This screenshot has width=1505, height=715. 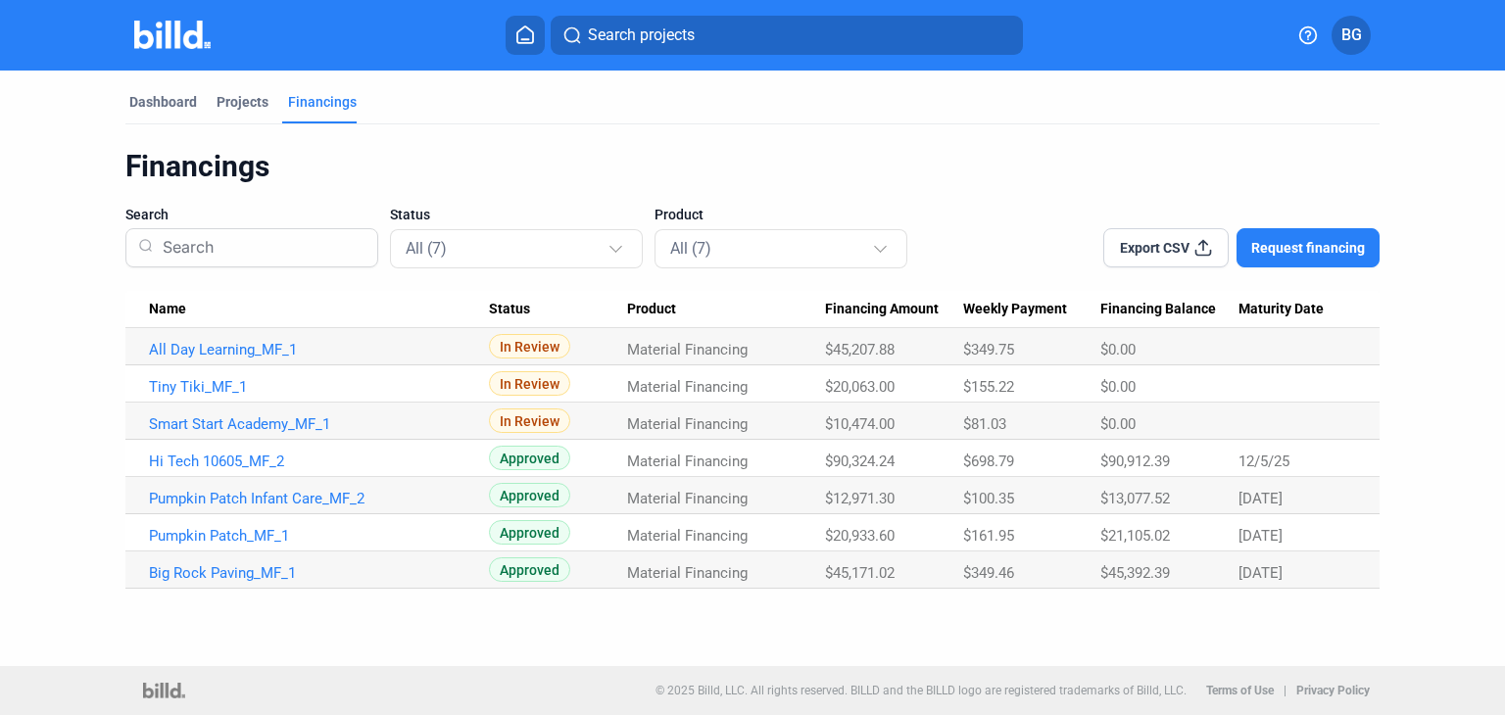 What do you see at coordinates (989, 573) in the screenshot?
I see `span: $349.46` at bounding box center [989, 573].